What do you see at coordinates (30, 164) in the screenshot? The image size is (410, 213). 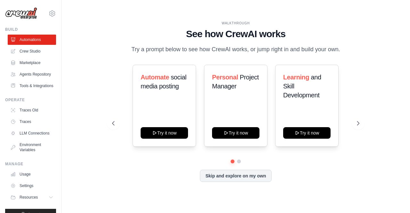 I see `div: Manage` at bounding box center [30, 164].